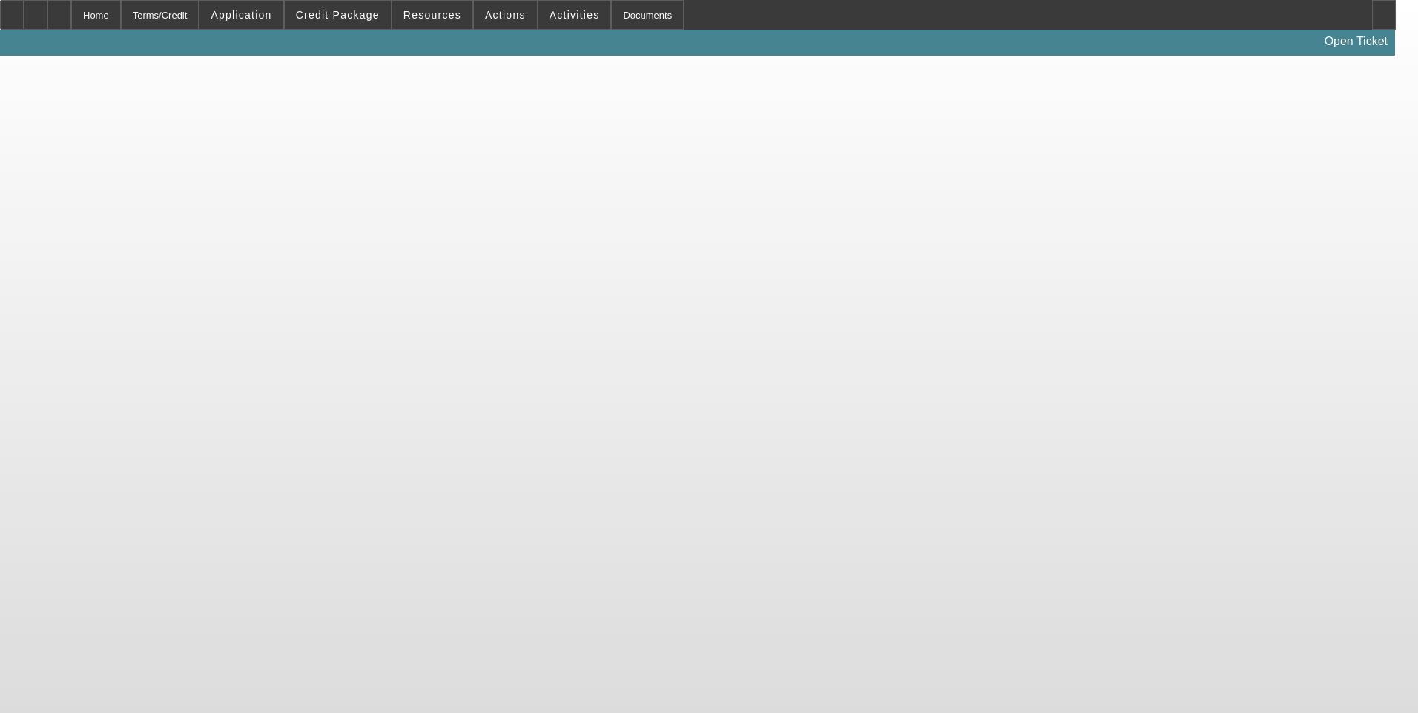 Image resolution: width=1418 pixels, height=713 pixels. What do you see at coordinates (505, 15) in the screenshot?
I see `span: Actions` at bounding box center [505, 15].